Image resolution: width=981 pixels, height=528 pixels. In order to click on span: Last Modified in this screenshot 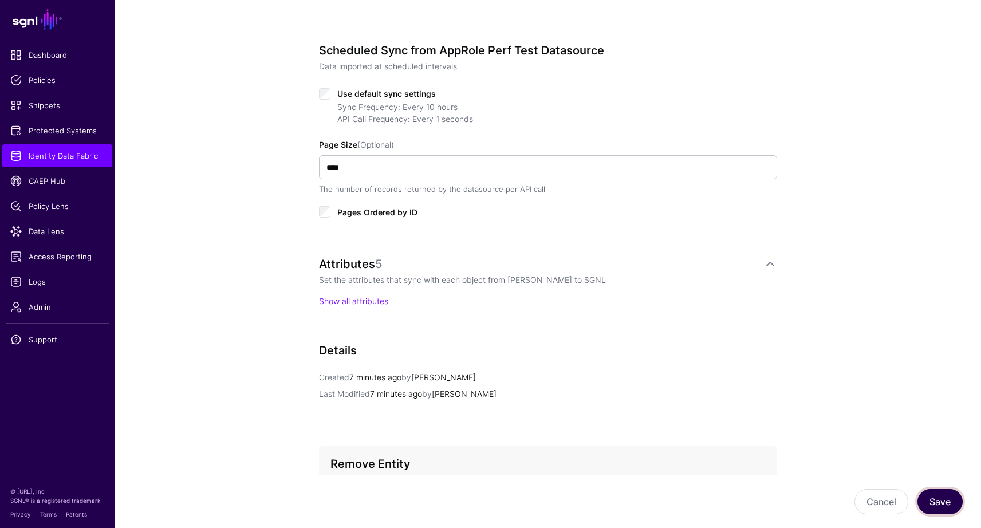, I will do `click(344, 394)`.